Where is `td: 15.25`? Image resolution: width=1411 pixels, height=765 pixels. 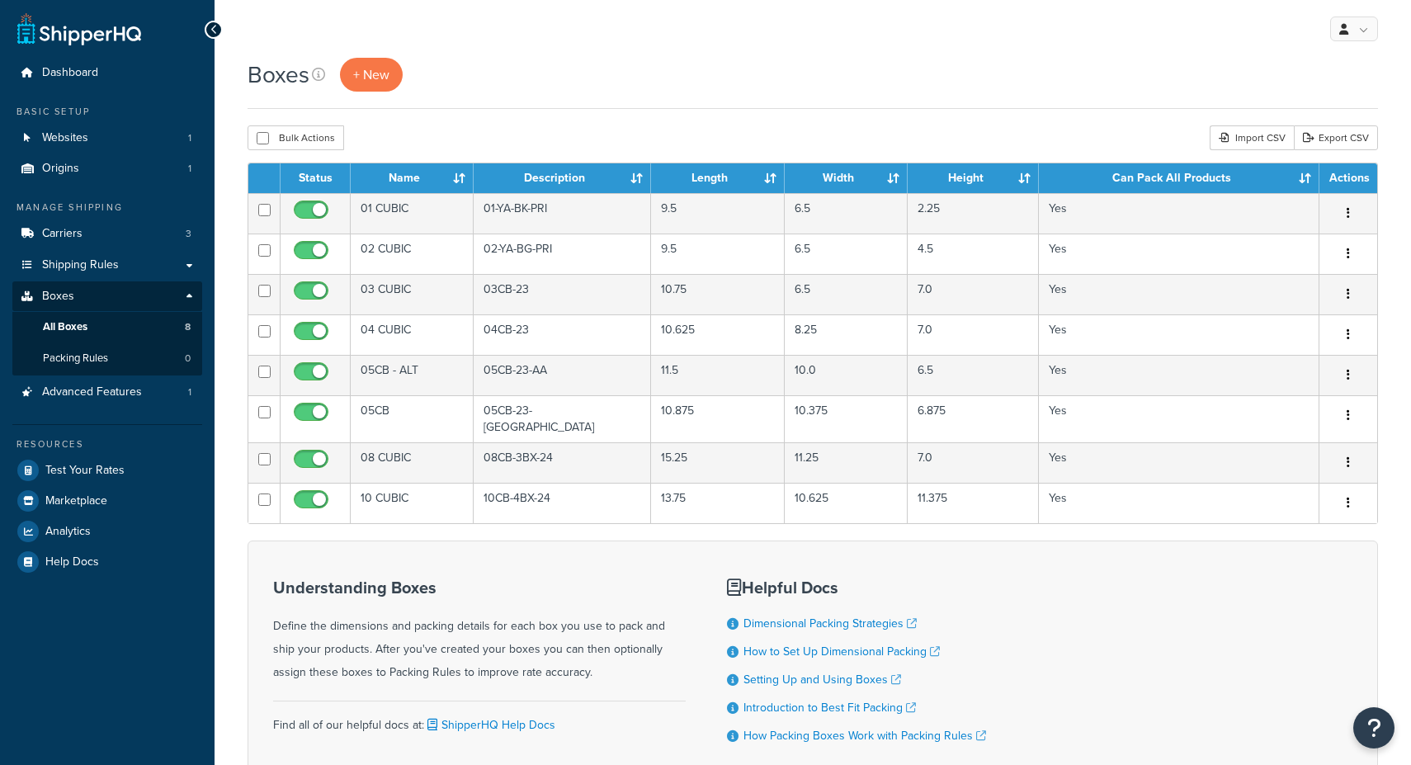 td: 15.25 is located at coordinates (718, 462).